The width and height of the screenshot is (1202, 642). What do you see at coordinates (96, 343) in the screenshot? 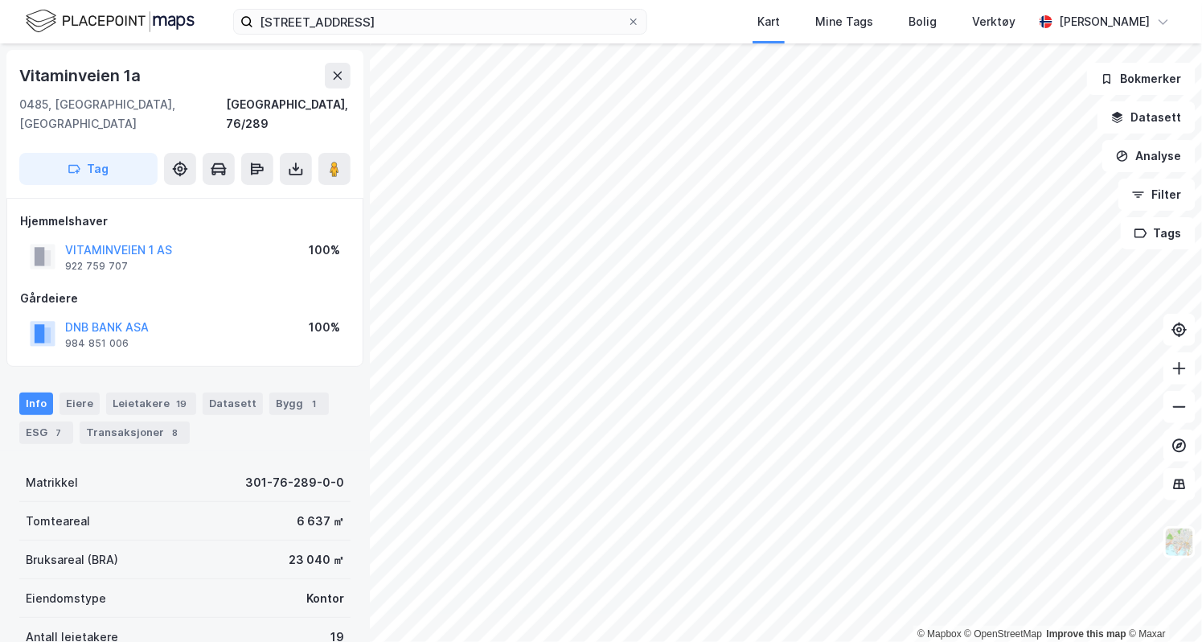
I see `div: 984 851 006` at bounding box center [96, 343].